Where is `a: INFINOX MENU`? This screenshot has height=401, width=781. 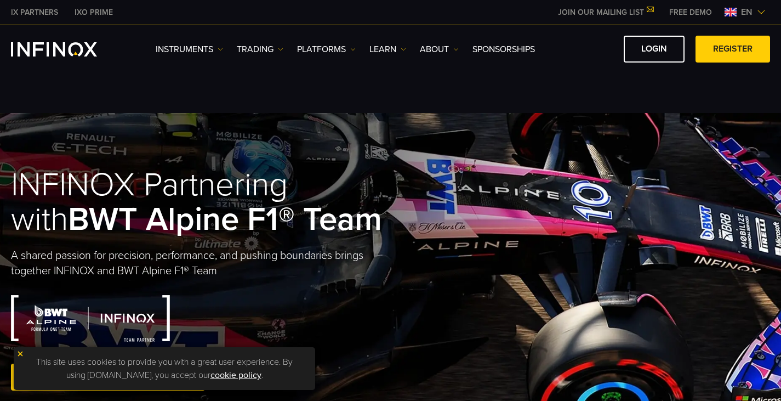
a: INFINOX MENU is located at coordinates (690, 12).